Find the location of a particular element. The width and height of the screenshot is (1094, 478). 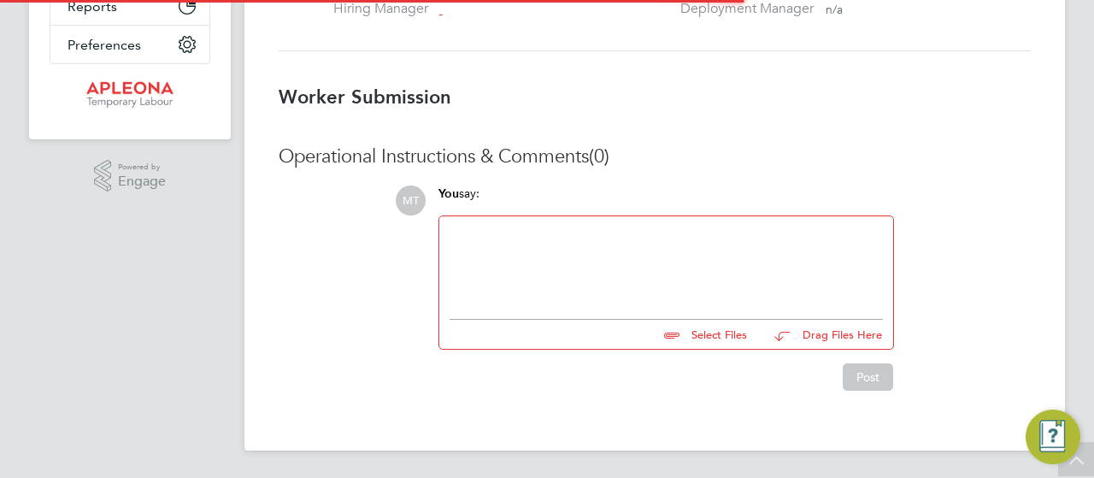

a: Powered byEngage is located at coordinates (130, 176).